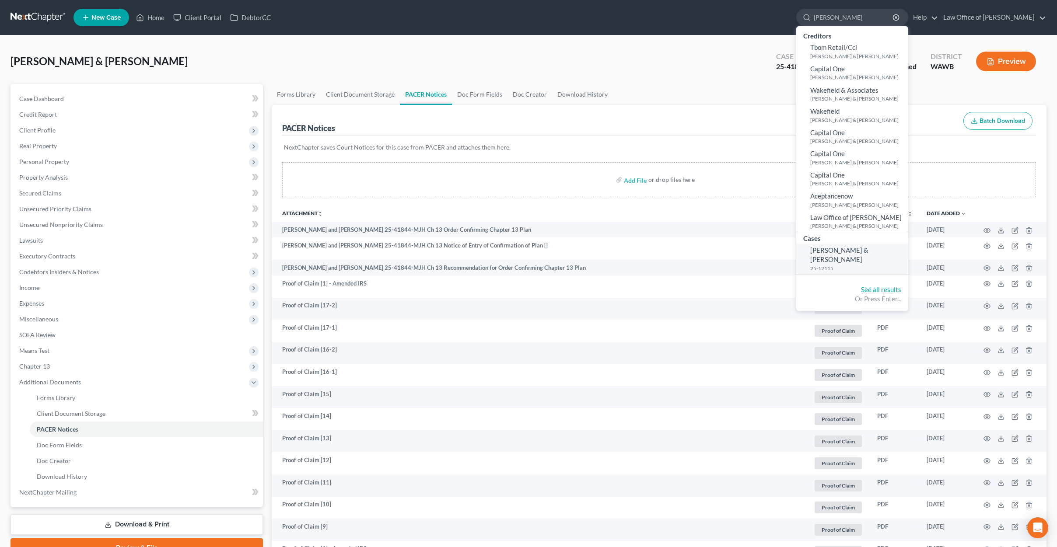  What do you see at coordinates (61, 224) in the screenshot?
I see `span: Unsecured Nonpriority Claims` at bounding box center [61, 224].